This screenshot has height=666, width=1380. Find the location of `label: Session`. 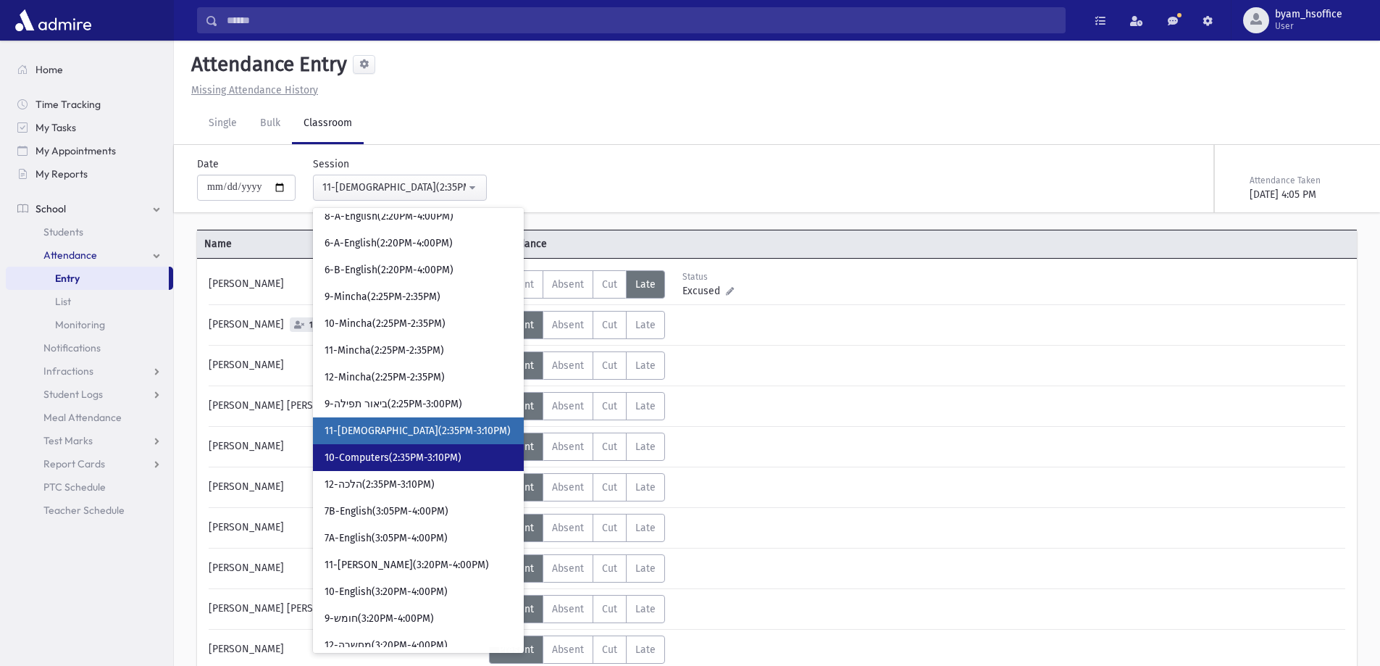

label: Session is located at coordinates (331, 164).